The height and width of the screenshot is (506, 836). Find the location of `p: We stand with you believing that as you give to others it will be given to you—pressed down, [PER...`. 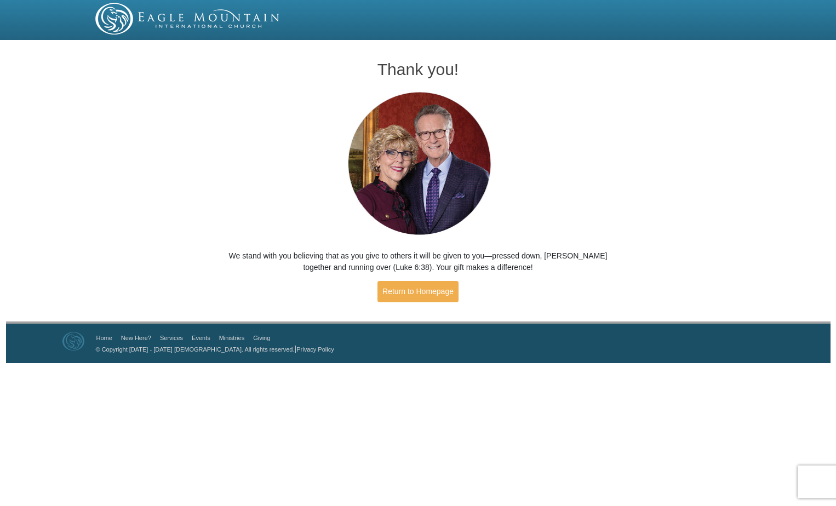

p: We stand with you believing that as you give to others it will be given to you—pressed down, [PER... is located at coordinates (418, 262).